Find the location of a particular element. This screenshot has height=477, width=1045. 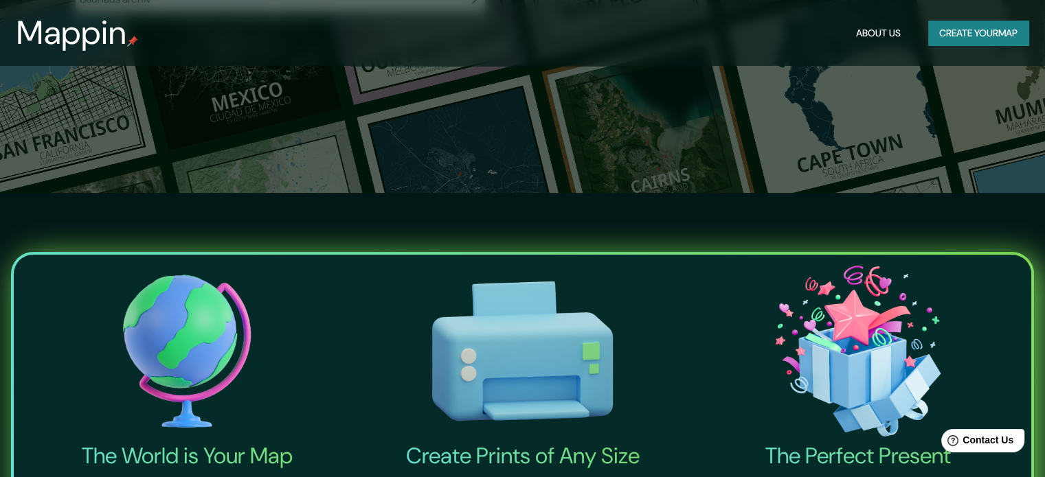

h4: The World is Your Map is located at coordinates (187, 456).